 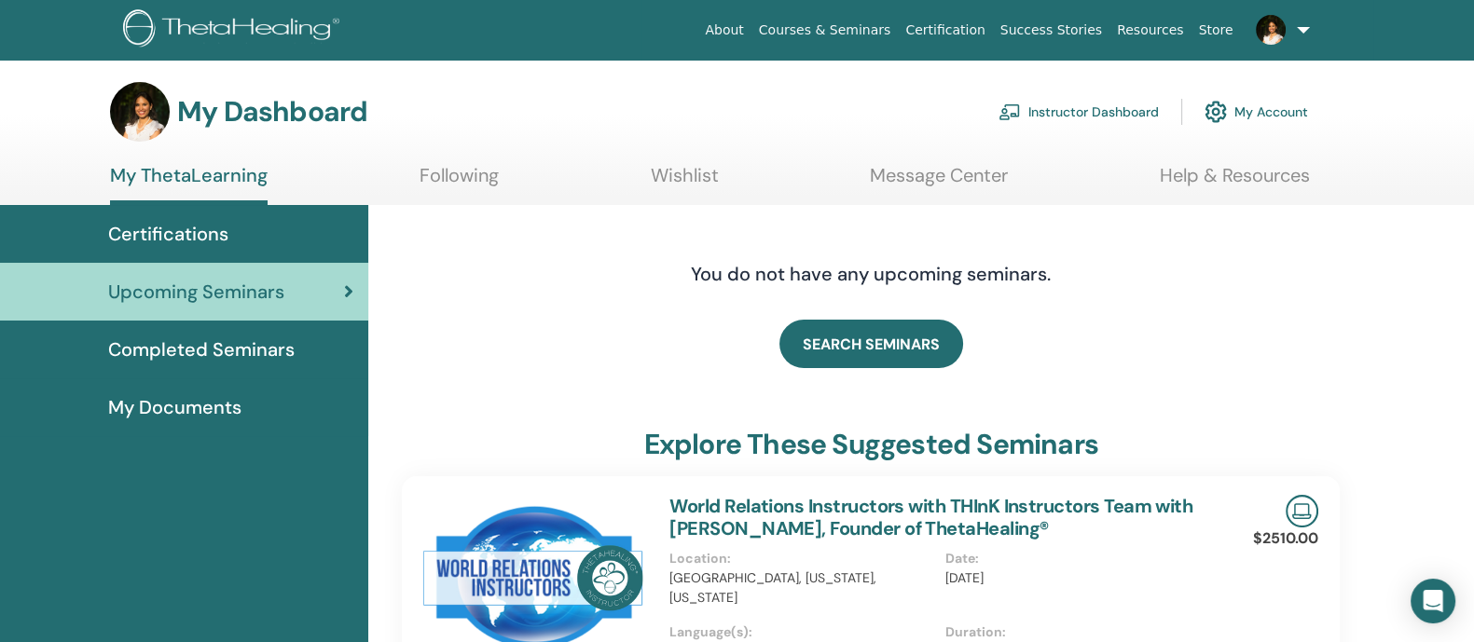 What do you see at coordinates (871, 274) in the screenshot?
I see `h4: You do not have any upcoming seminars.` at bounding box center [871, 274].